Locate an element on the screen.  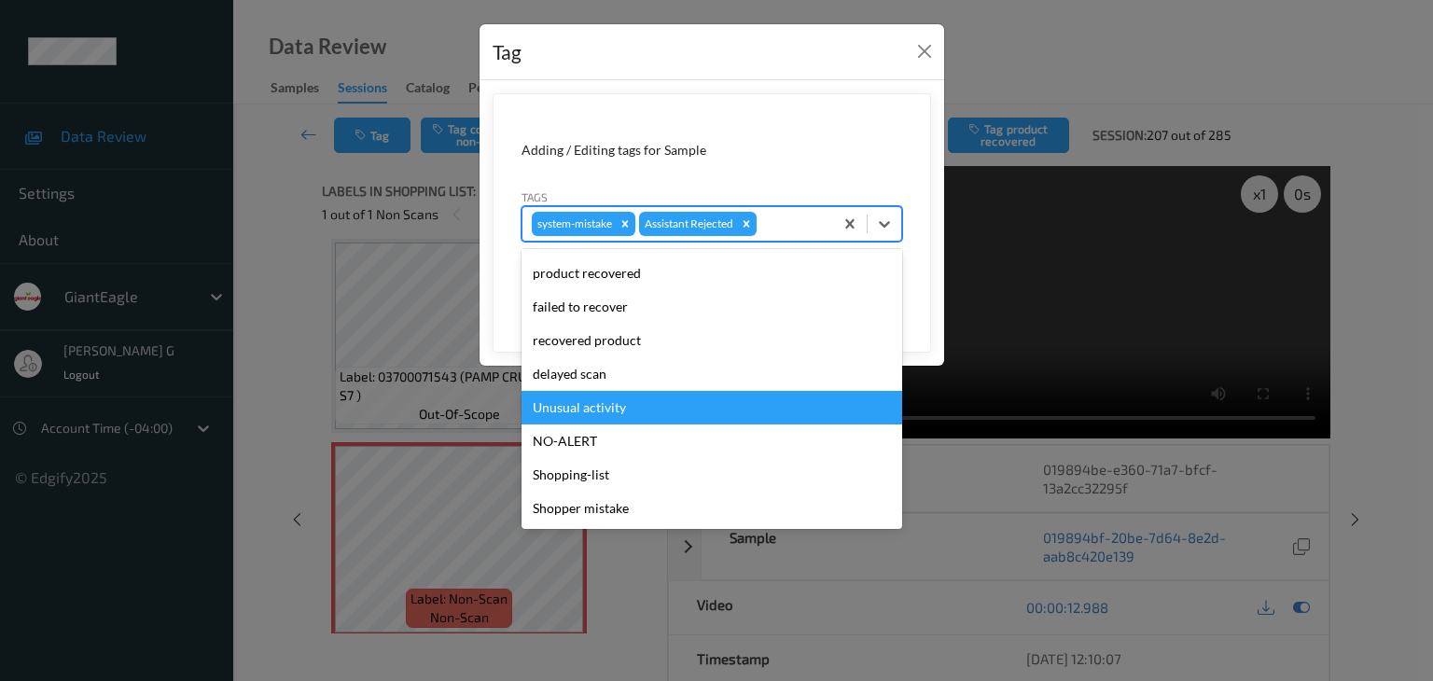
div: Unusual activity is located at coordinates (712, 408).